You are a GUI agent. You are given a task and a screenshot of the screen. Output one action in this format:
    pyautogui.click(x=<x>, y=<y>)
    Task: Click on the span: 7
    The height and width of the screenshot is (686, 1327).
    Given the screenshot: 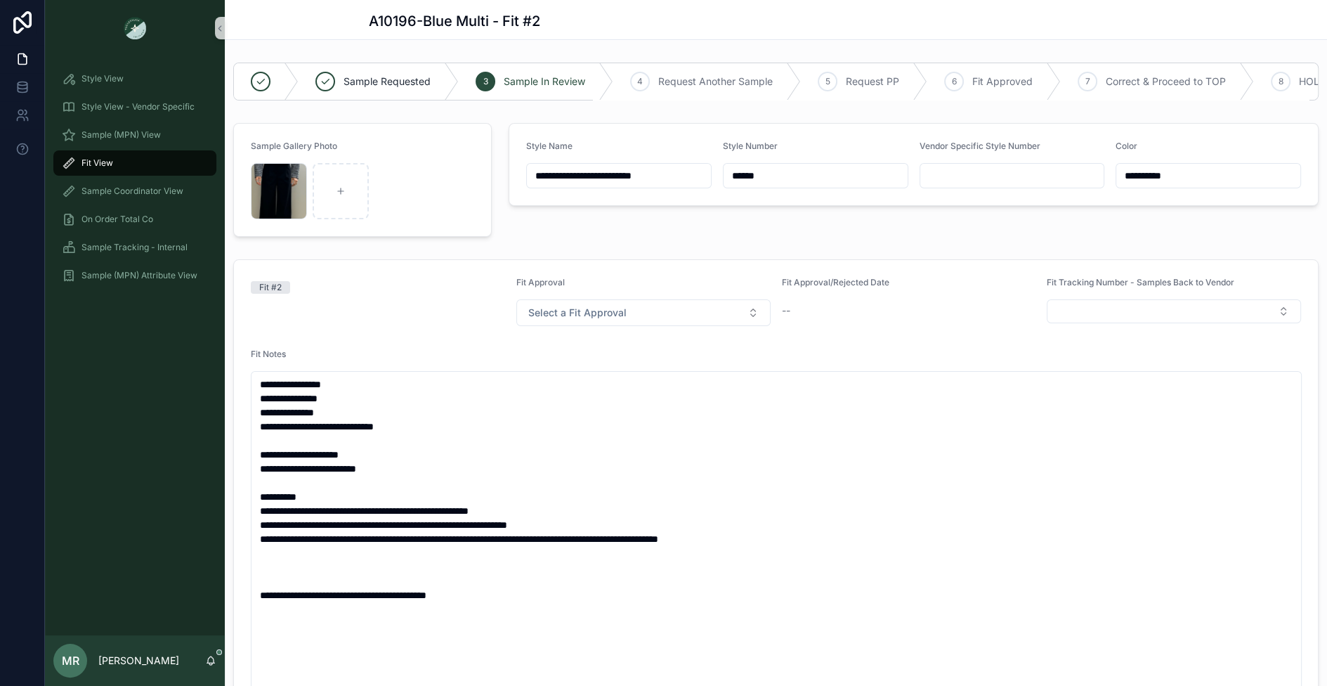 What is the action you would take?
    pyautogui.click(x=1087, y=81)
    